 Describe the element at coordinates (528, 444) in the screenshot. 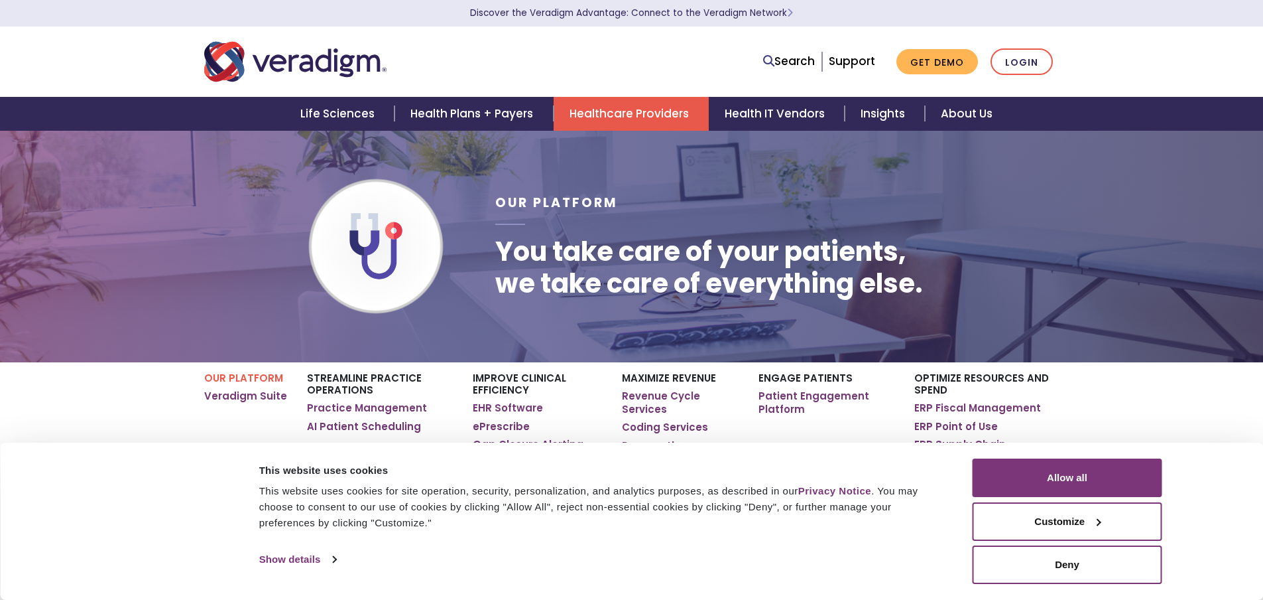

I see `a: Gap Closure Alerting` at that location.